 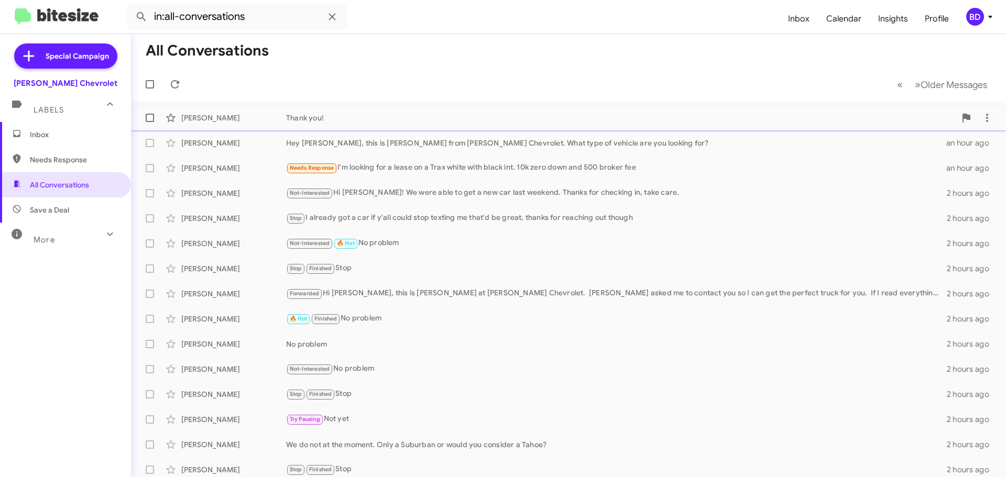 I want to click on span: Insights, so click(x=893, y=19).